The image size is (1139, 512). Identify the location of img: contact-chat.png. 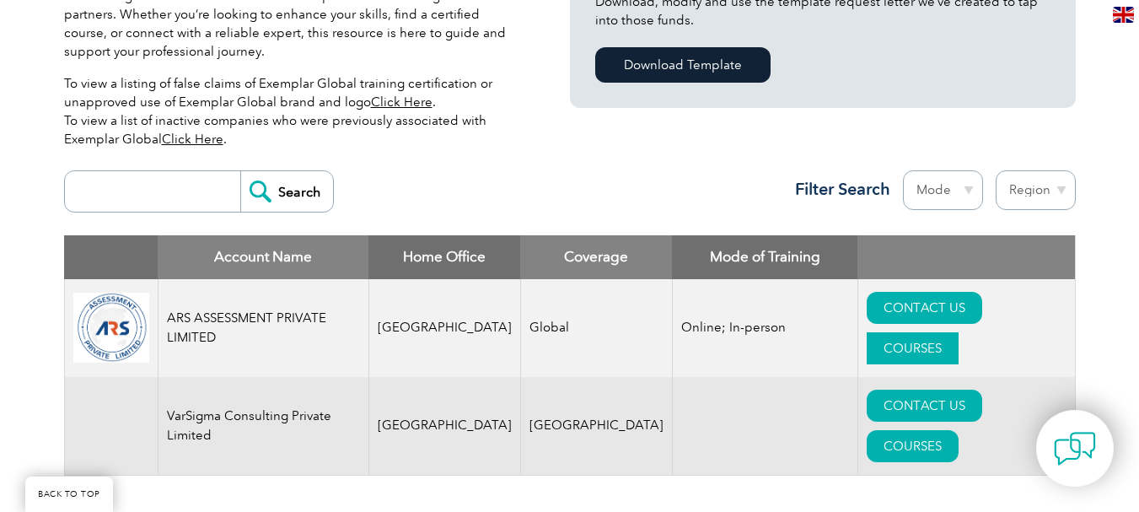
(1075, 448).